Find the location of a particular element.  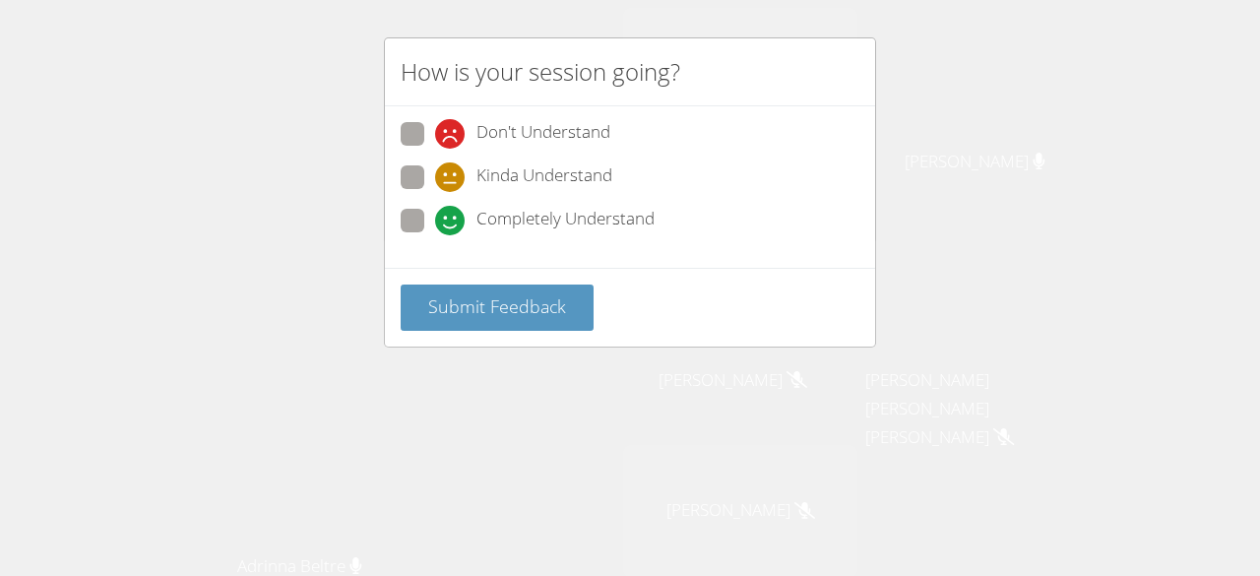

button: Submit Feedback is located at coordinates (497, 307).